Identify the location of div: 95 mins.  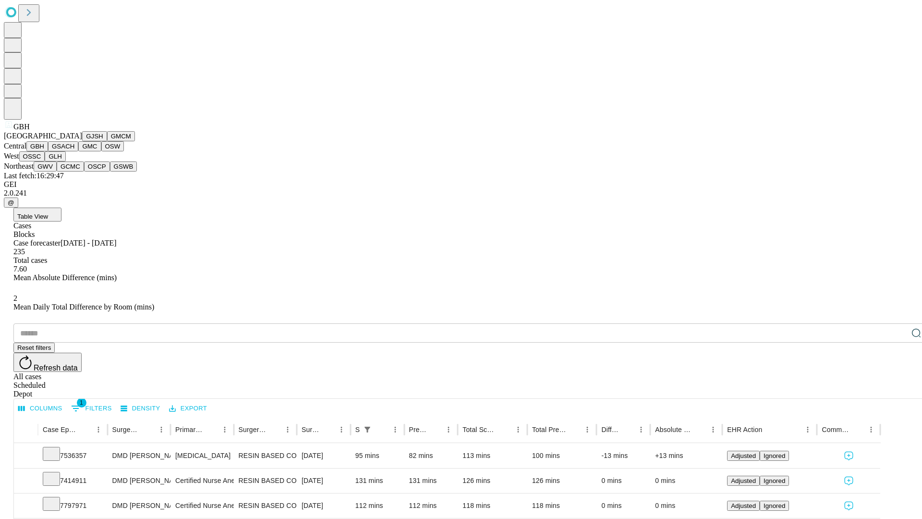
(377, 455).